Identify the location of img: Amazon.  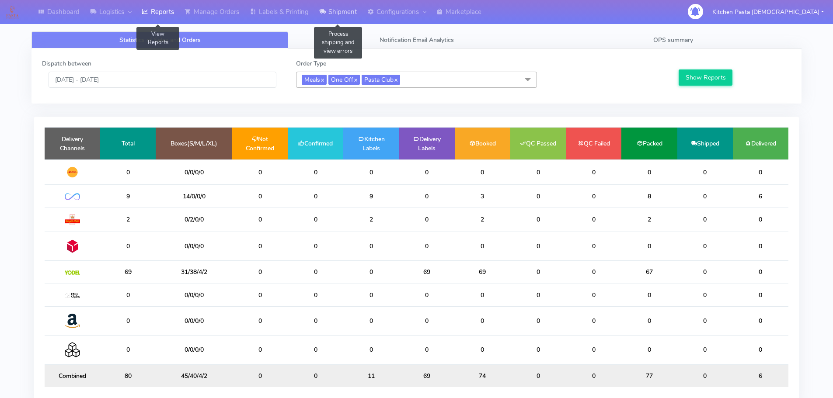
(72, 321).